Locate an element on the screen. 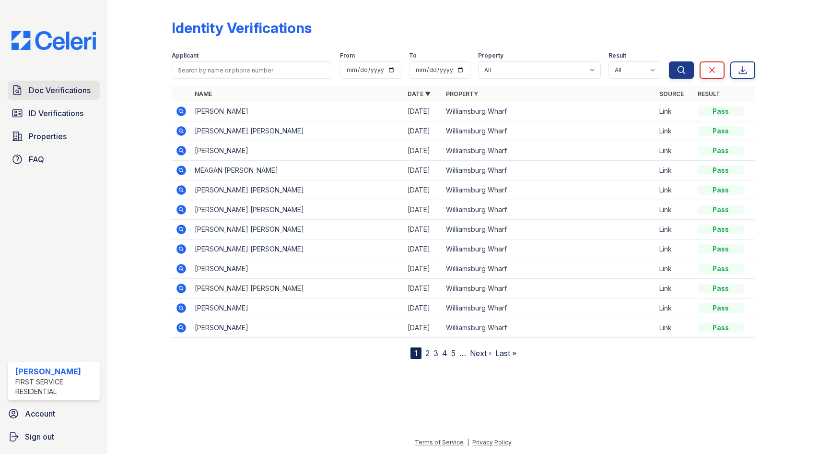  img: CE_Logo_Blue-a8612792a0a2168367f1c8372b55b34899dd931a85d93a1a3d3e32e68fde9ad4.png is located at coordinates (54, 40).